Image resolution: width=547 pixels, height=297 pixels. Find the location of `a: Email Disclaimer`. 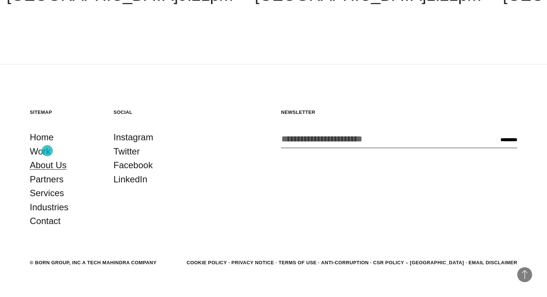

a: Email Disclaimer is located at coordinates (493, 263).